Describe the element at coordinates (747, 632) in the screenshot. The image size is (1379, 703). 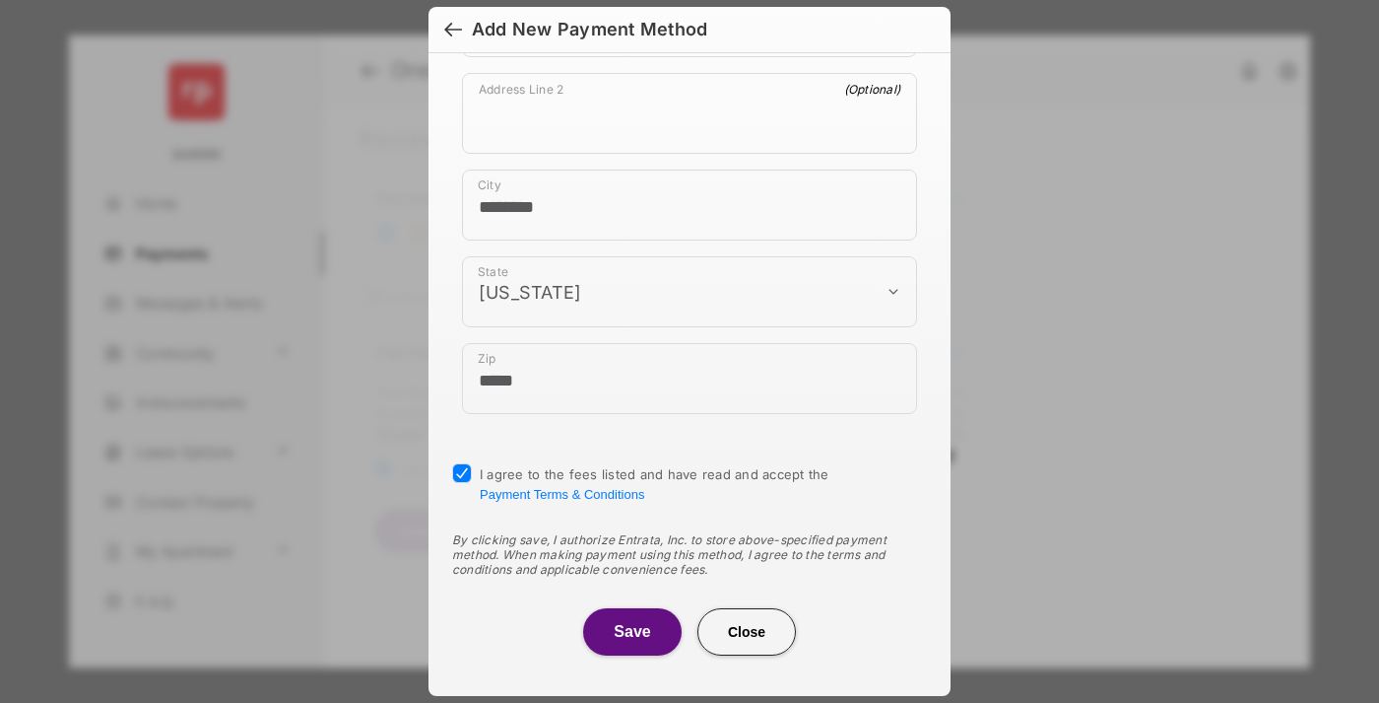
I see `button: Close` at that location.